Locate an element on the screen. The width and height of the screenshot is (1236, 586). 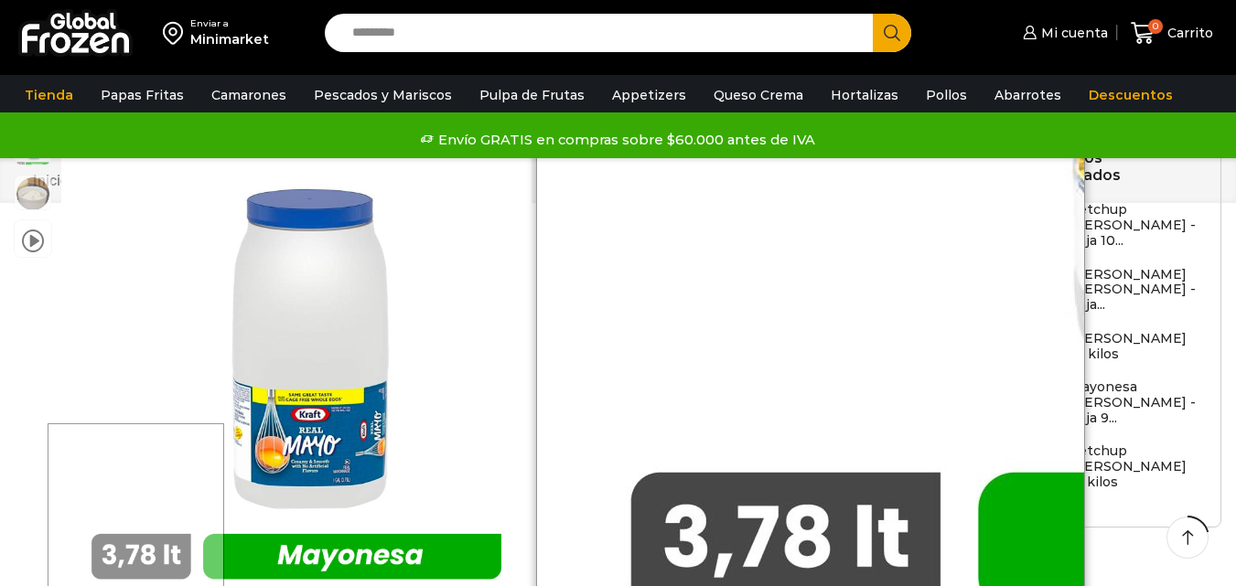
img: address-field-icon.svg is located at coordinates (177, 33).